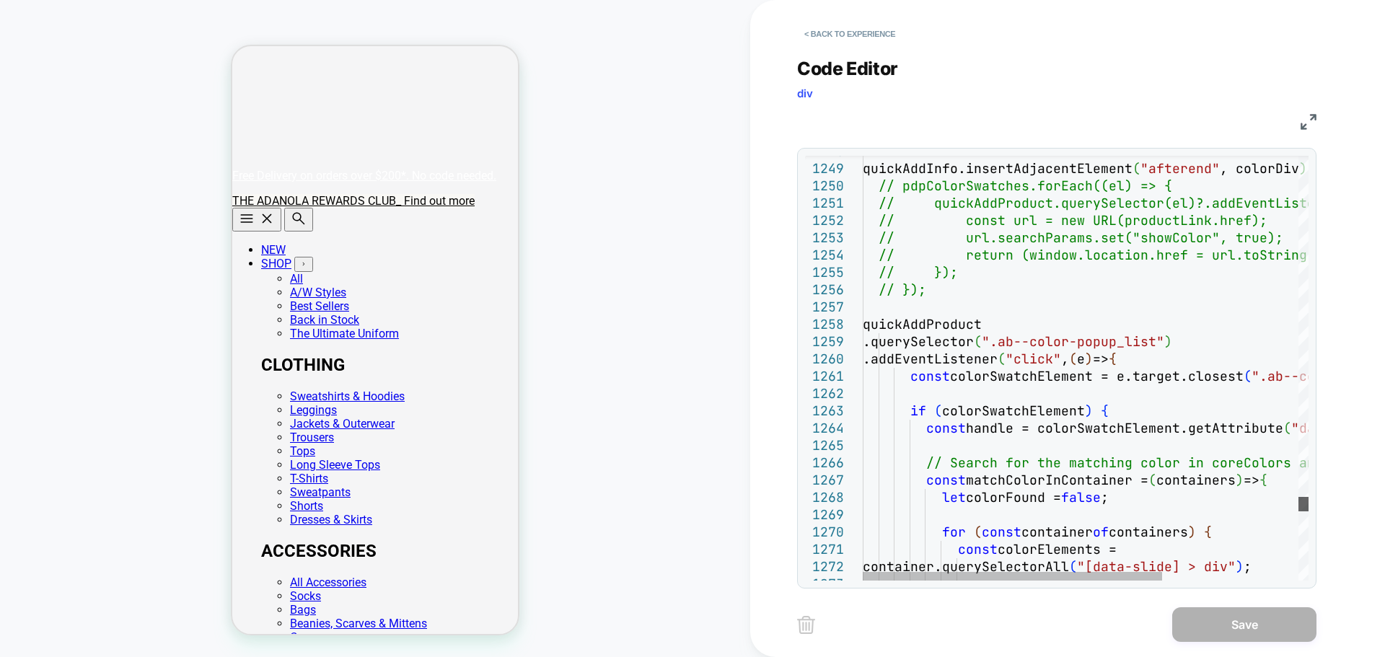  What do you see at coordinates (1013, 410) in the screenshot?
I see `span: colorSwatchElement` at bounding box center [1013, 410].